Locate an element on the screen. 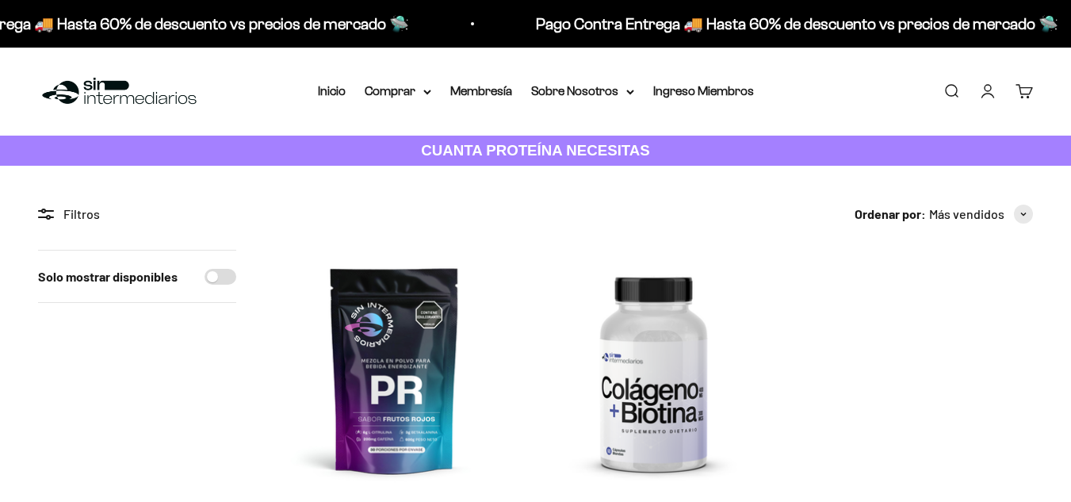  div: Filtros is located at coordinates (137, 214).